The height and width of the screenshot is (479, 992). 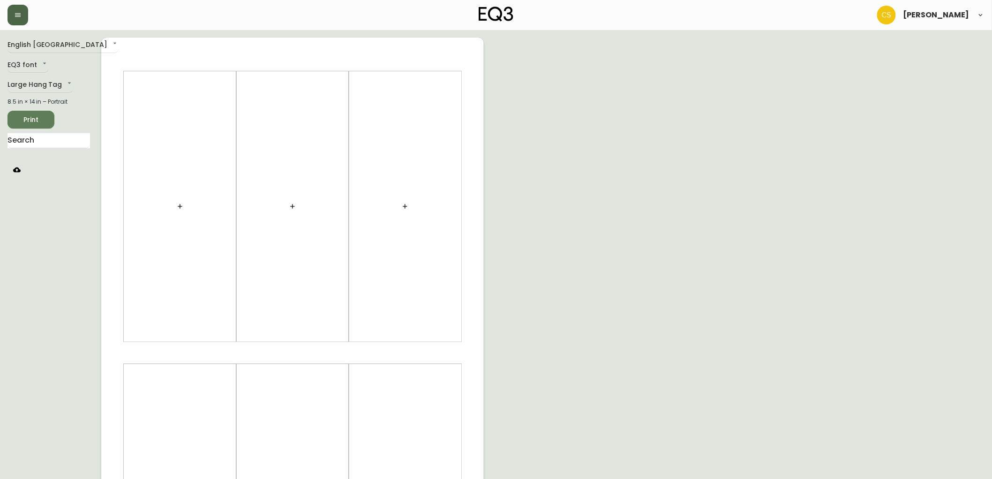 What do you see at coordinates (49, 141) in the screenshot?
I see `input: Search` at bounding box center [49, 141].